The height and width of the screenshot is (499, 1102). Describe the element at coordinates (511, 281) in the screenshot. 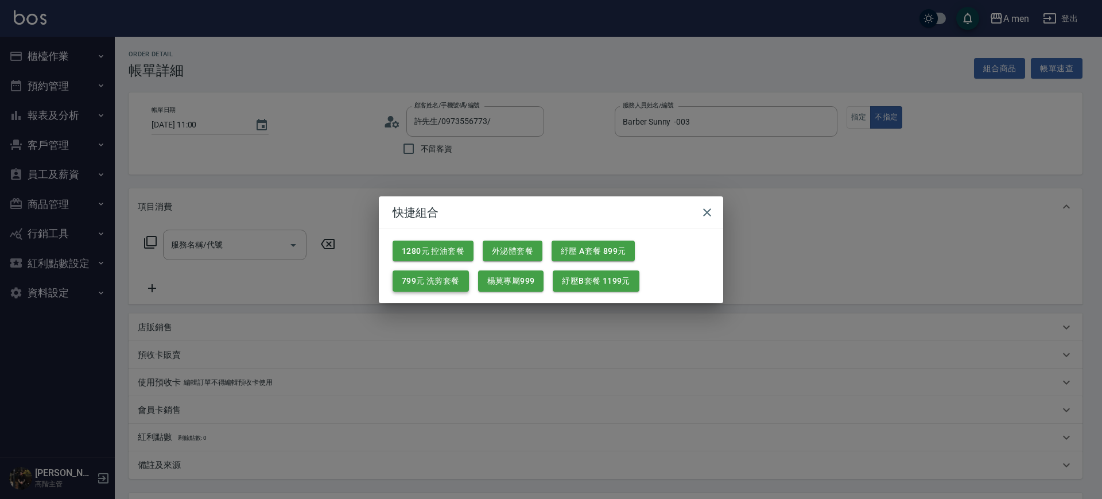

I see `button: 楊莫專屬999` at that location.